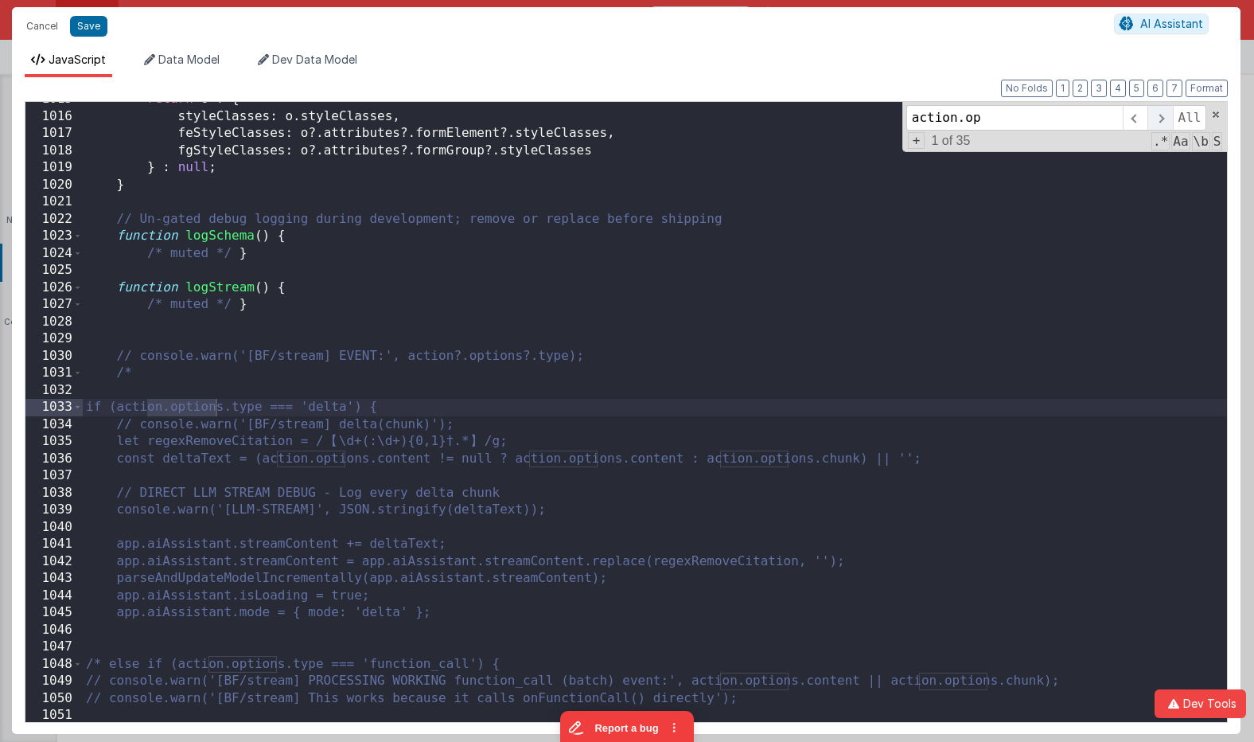 The image size is (1254, 742). What do you see at coordinates (1099, 88) in the screenshot?
I see `button: 3` at bounding box center [1099, 88].